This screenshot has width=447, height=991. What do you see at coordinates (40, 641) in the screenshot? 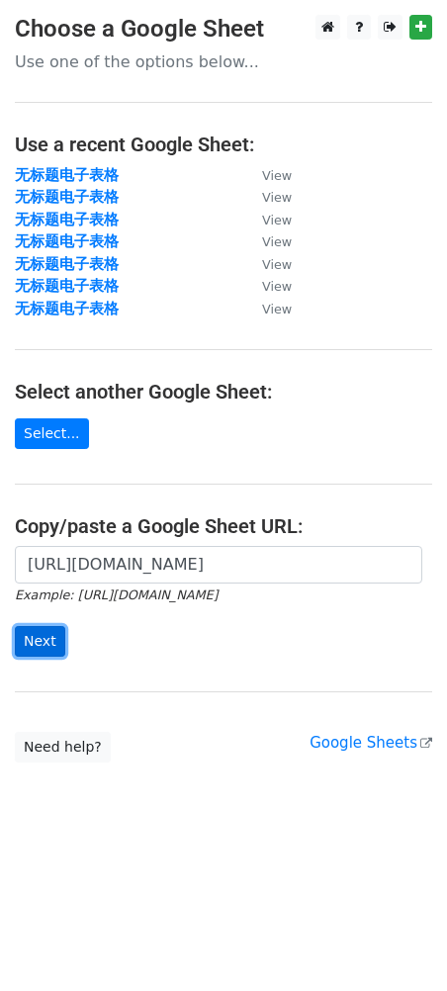
I see `input: Next` at bounding box center [40, 641].